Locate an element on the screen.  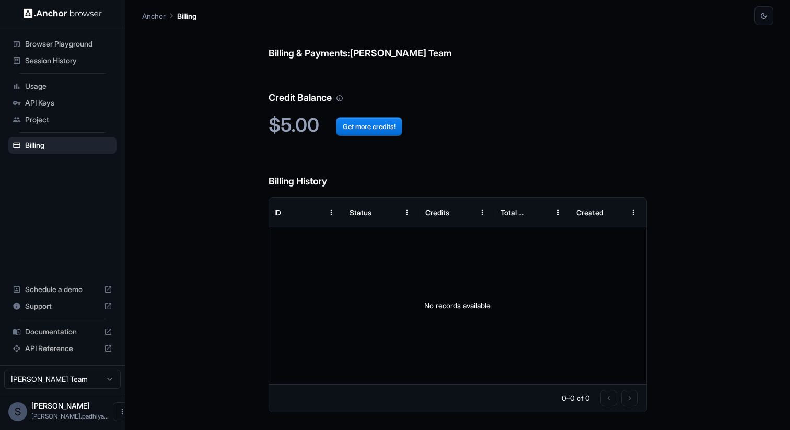
div: Billing is located at coordinates (62, 145).